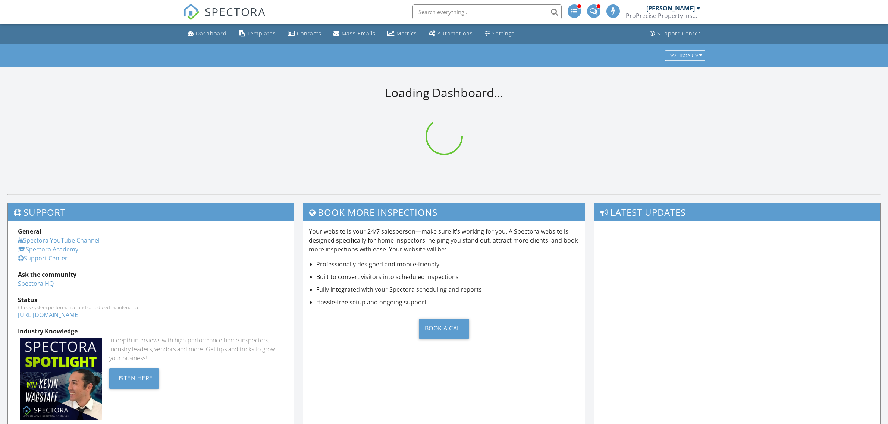 This screenshot has height=424, width=888. What do you see at coordinates (737, 212) in the screenshot?
I see `h3: Latest Updates` at bounding box center [737, 212].